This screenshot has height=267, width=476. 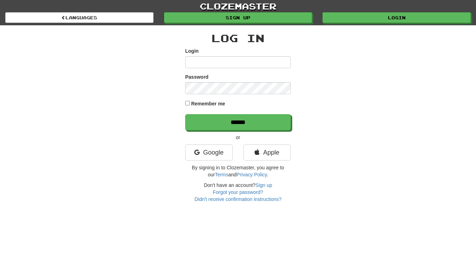 What do you see at coordinates (221, 175) in the screenshot?
I see `a: Terms` at bounding box center [221, 175].